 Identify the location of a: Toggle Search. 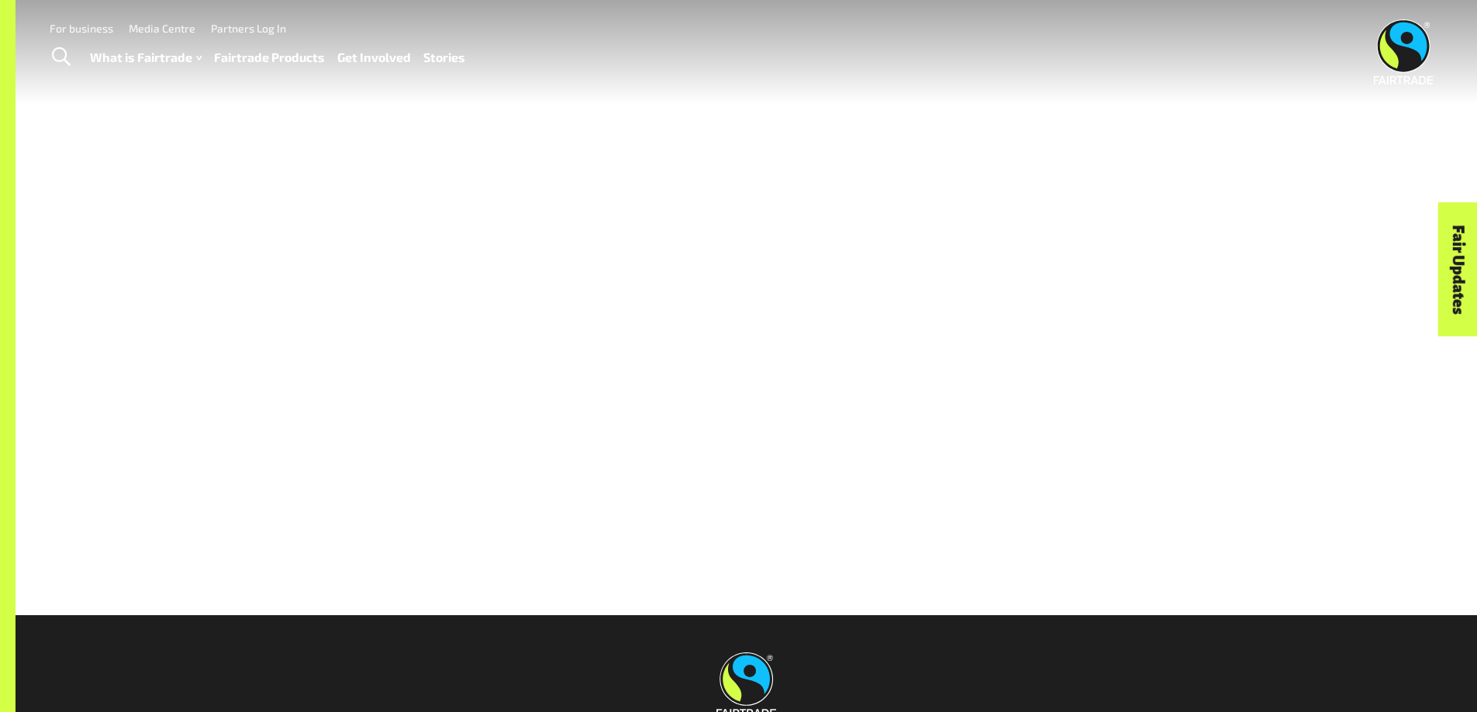
(60, 57).